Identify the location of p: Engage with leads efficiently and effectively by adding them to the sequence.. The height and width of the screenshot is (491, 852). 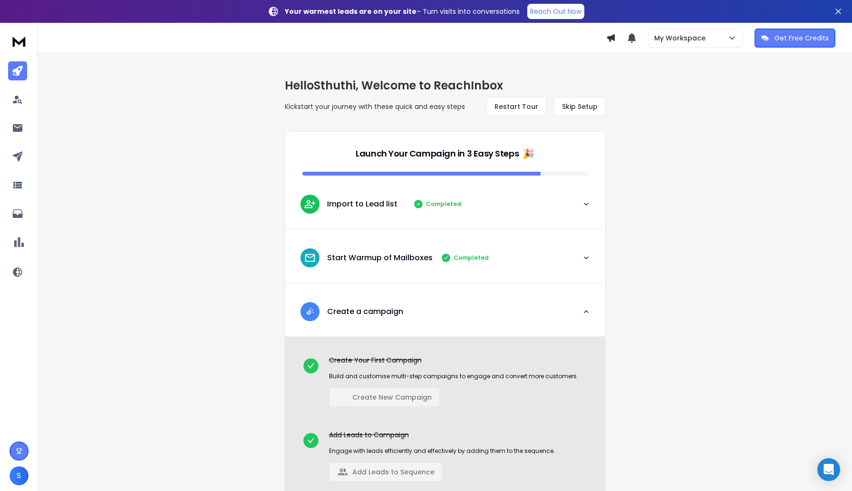
(442, 451).